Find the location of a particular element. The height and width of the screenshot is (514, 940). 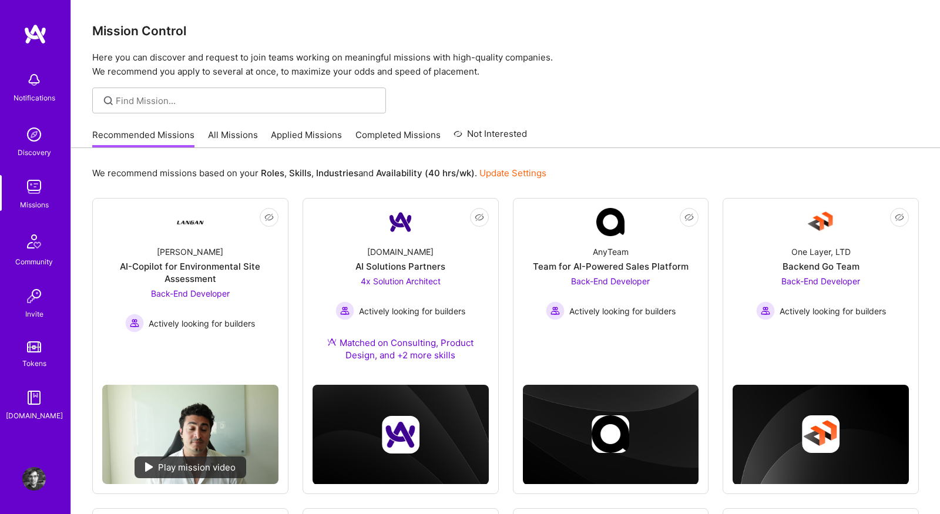

div: Play mission video is located at coordinates (190, 467).